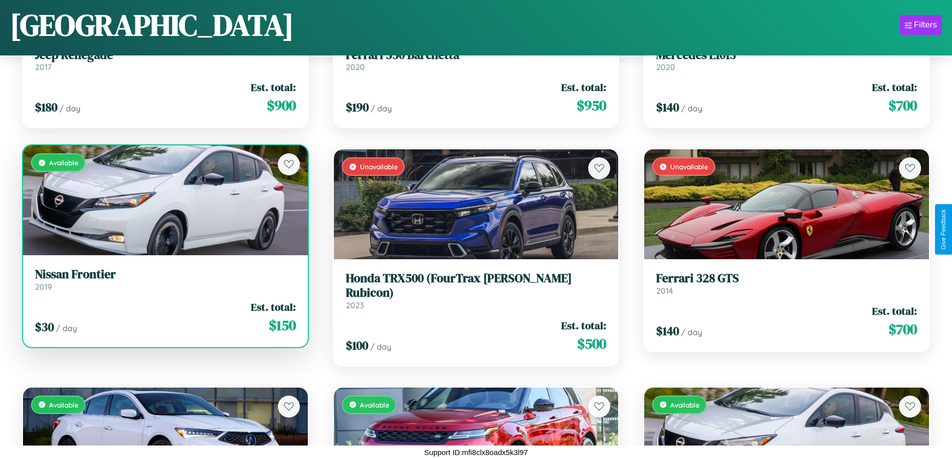  Describe the element at coordinates (165, 60) in the screenshot. I see `a: Jeep Renegade2017` at that location.